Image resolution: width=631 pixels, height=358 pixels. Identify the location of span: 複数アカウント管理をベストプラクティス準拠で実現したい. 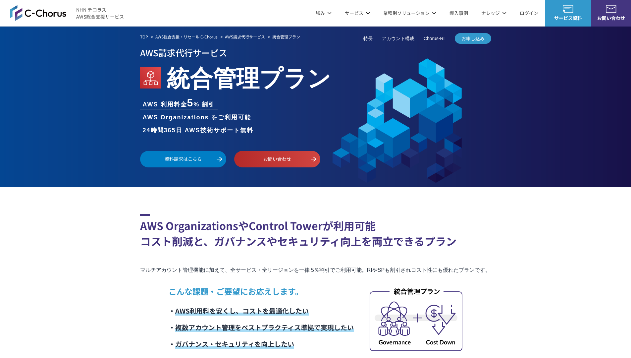
(264, 327).